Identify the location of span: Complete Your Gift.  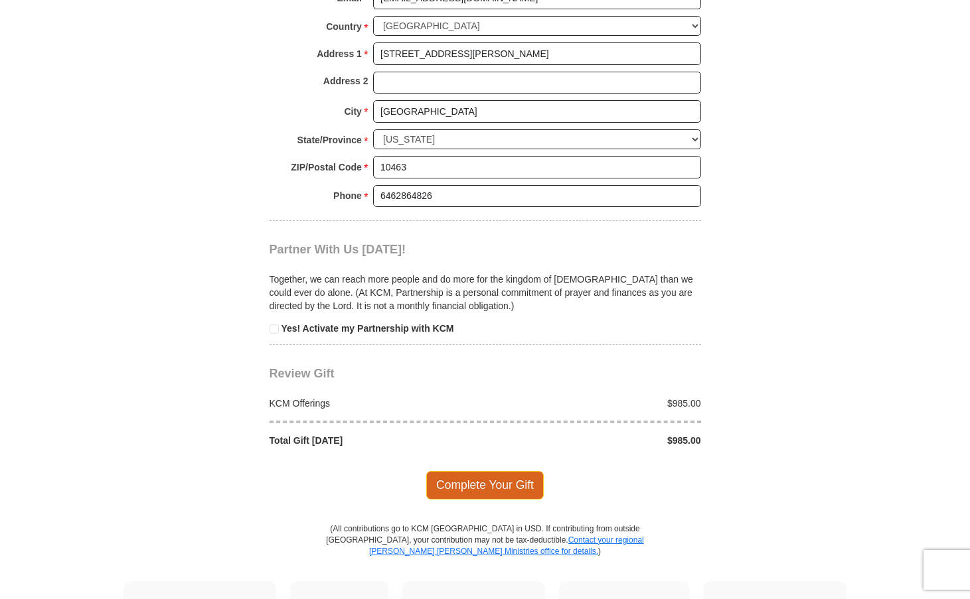
(485, 485).